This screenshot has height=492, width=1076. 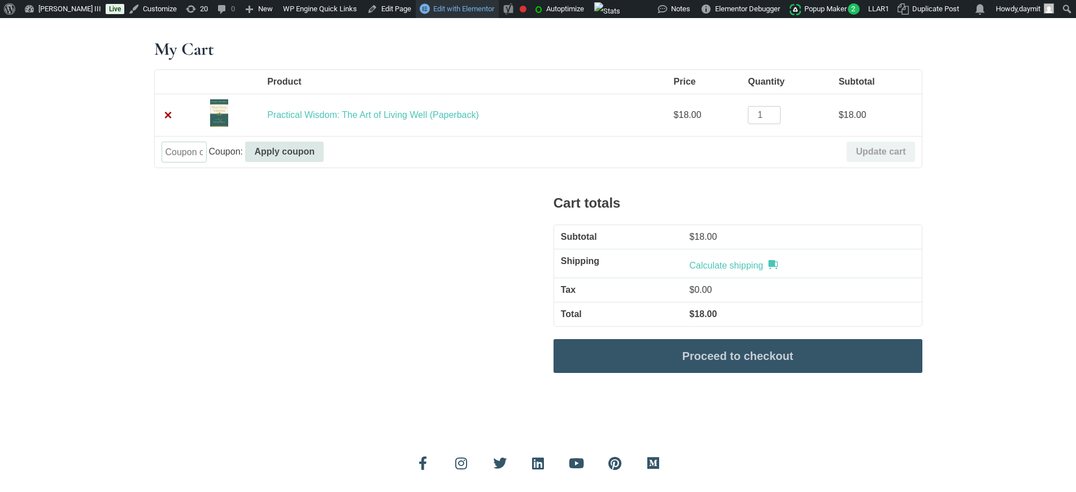 I want to click on a: Practical Wisdom: The Art of Living Well (Paperback), so click(x=373, y=115).